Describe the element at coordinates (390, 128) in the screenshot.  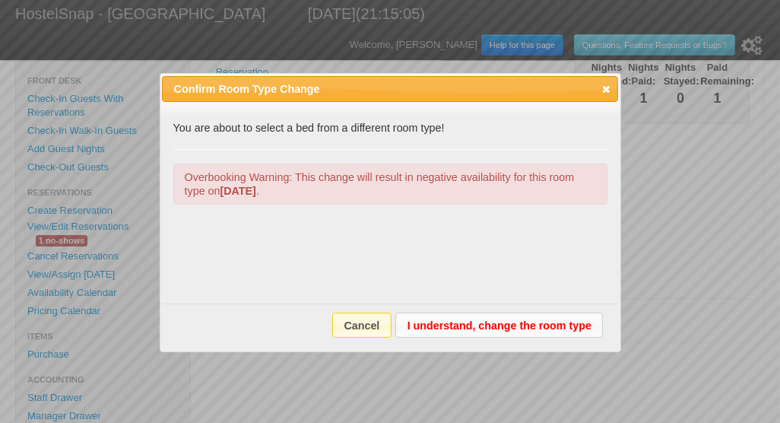
I see `p: You are about to select a bed from a different room type!` at that location.